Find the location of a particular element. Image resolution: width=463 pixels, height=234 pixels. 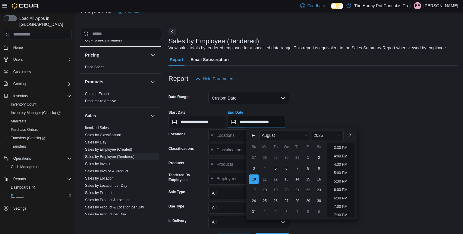

a: Settings is located at coordinates (20, 209).